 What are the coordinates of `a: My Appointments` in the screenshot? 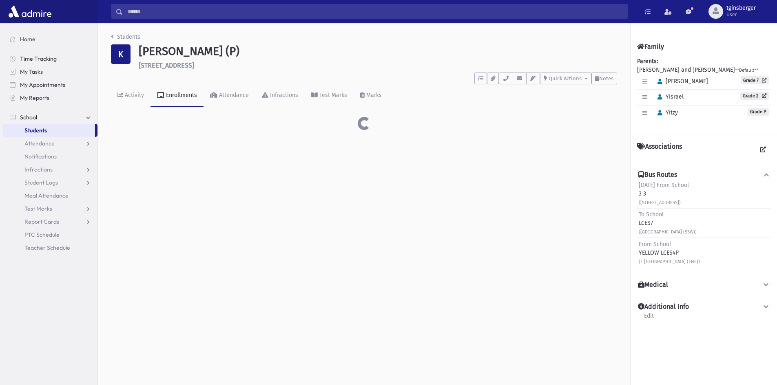 It's located at (50, 85).